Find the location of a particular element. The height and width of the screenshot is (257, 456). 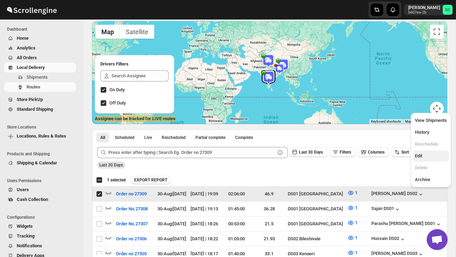

button: Columns is located at coordinates (373, 152).